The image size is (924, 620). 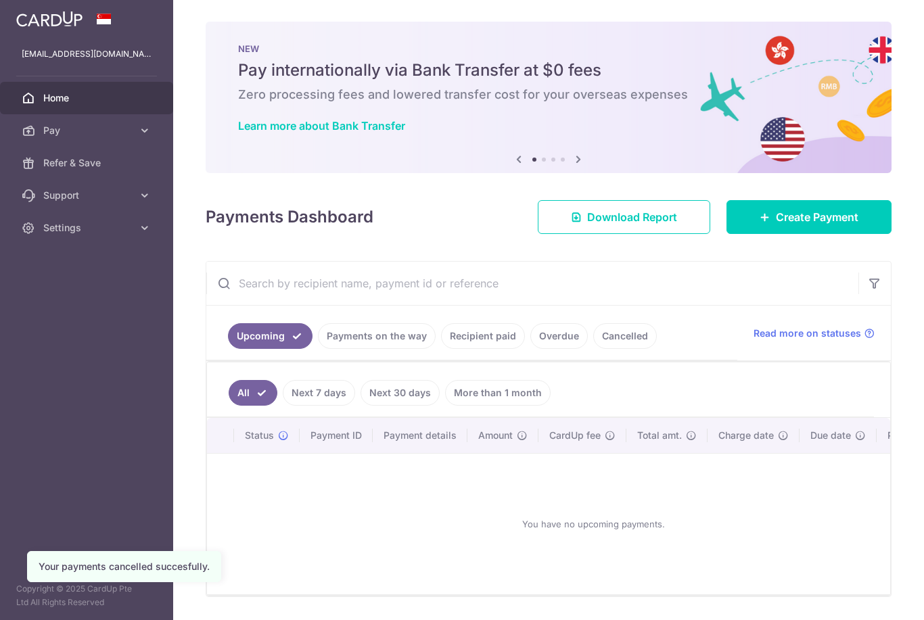 I want to click on p: NEW, so click(x=549, y=49).